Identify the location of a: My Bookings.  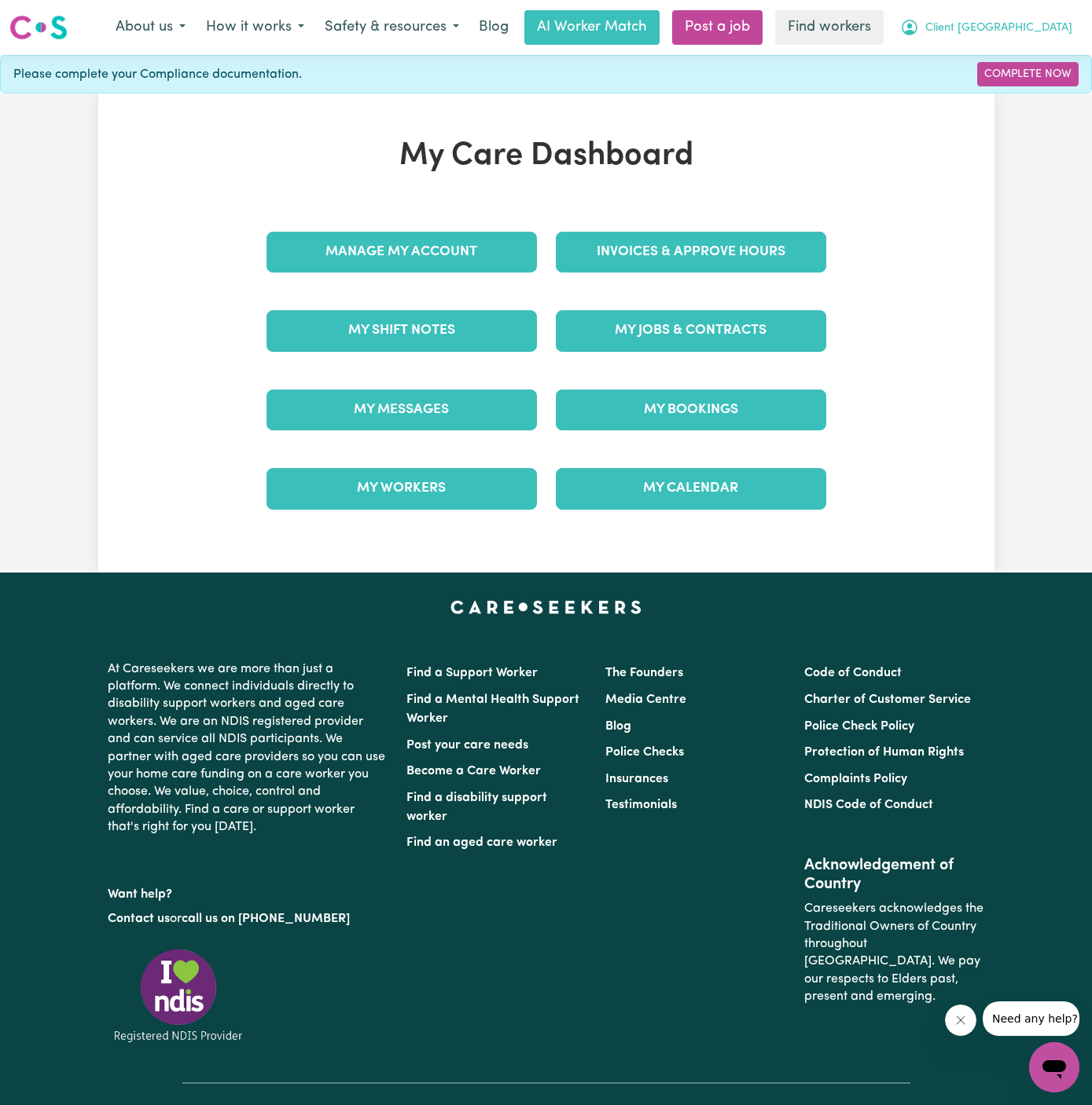
(691, 411).